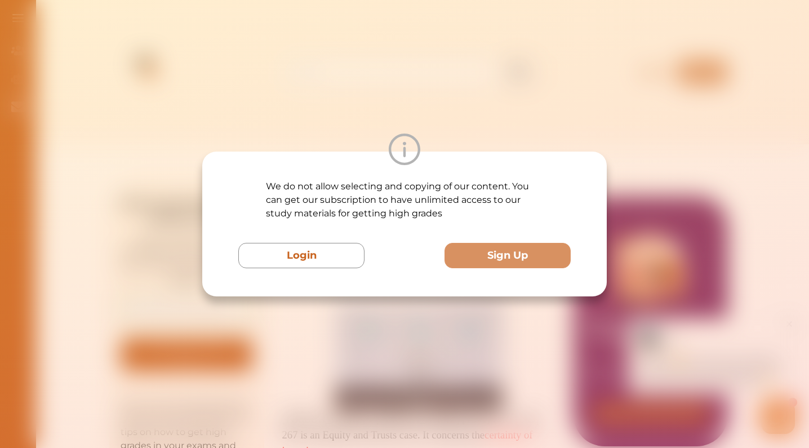  Describe the element at coordinates (133, 24) in the screenshot. I see `div: Nini` at that location.